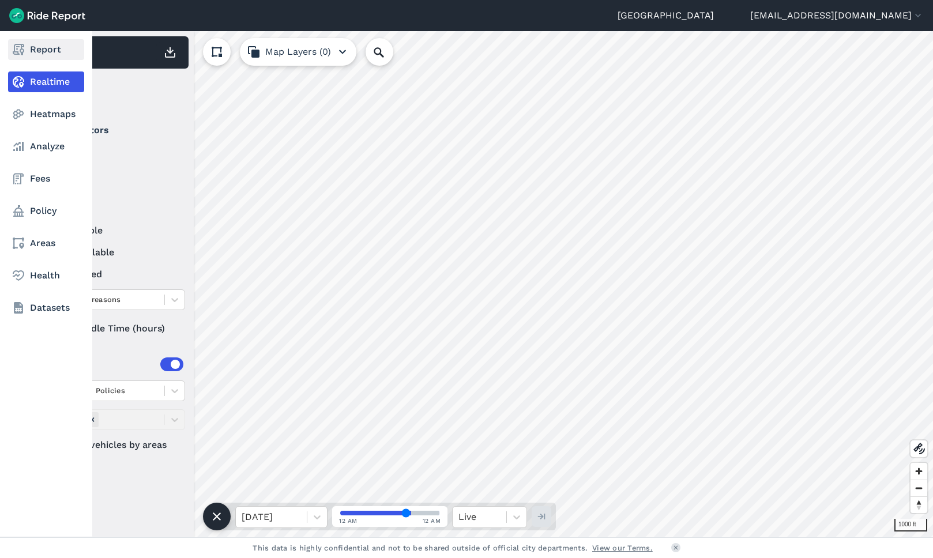 This screenshot has width=933, height=558. Describe the element at coordinates (918, 471) in the screenshot. I see `button: Zoom in` at that location.